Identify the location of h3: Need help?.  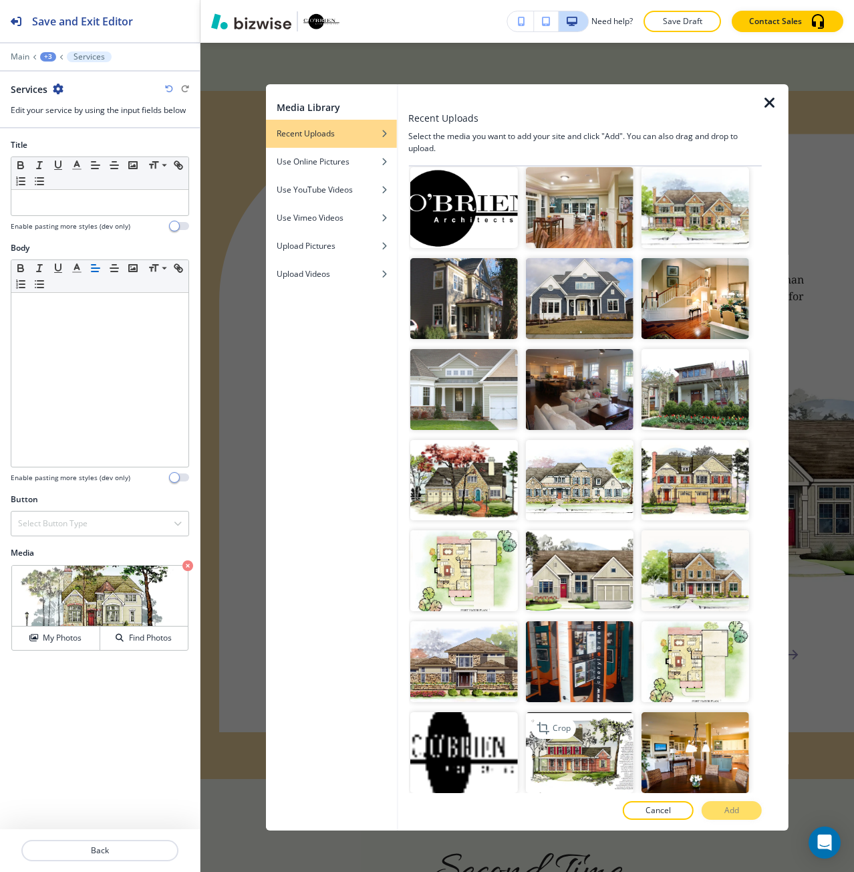
(612, 21).